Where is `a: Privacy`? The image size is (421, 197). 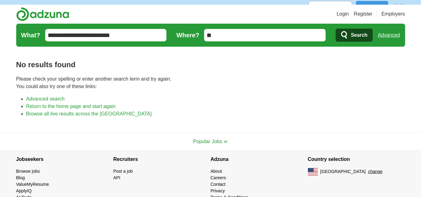
a: Privacy is located at coordinates (218, 191).